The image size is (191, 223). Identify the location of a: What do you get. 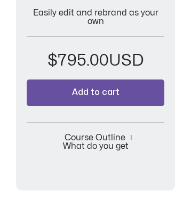
(96, 146).